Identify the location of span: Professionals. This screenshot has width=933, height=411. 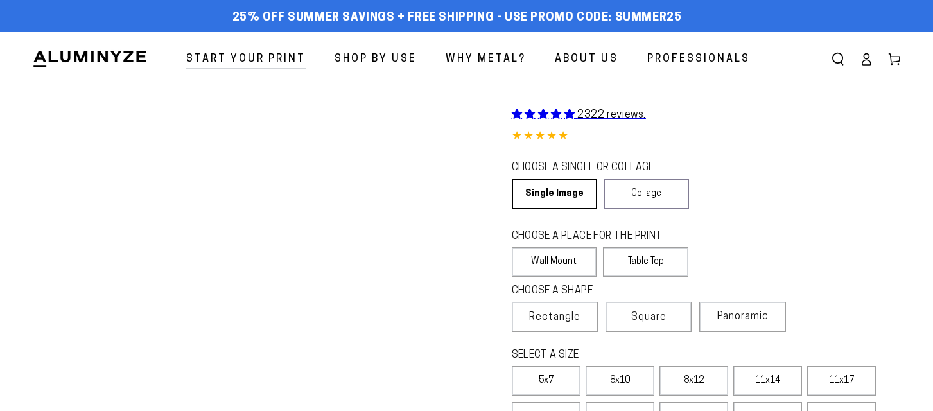
(699, 59).